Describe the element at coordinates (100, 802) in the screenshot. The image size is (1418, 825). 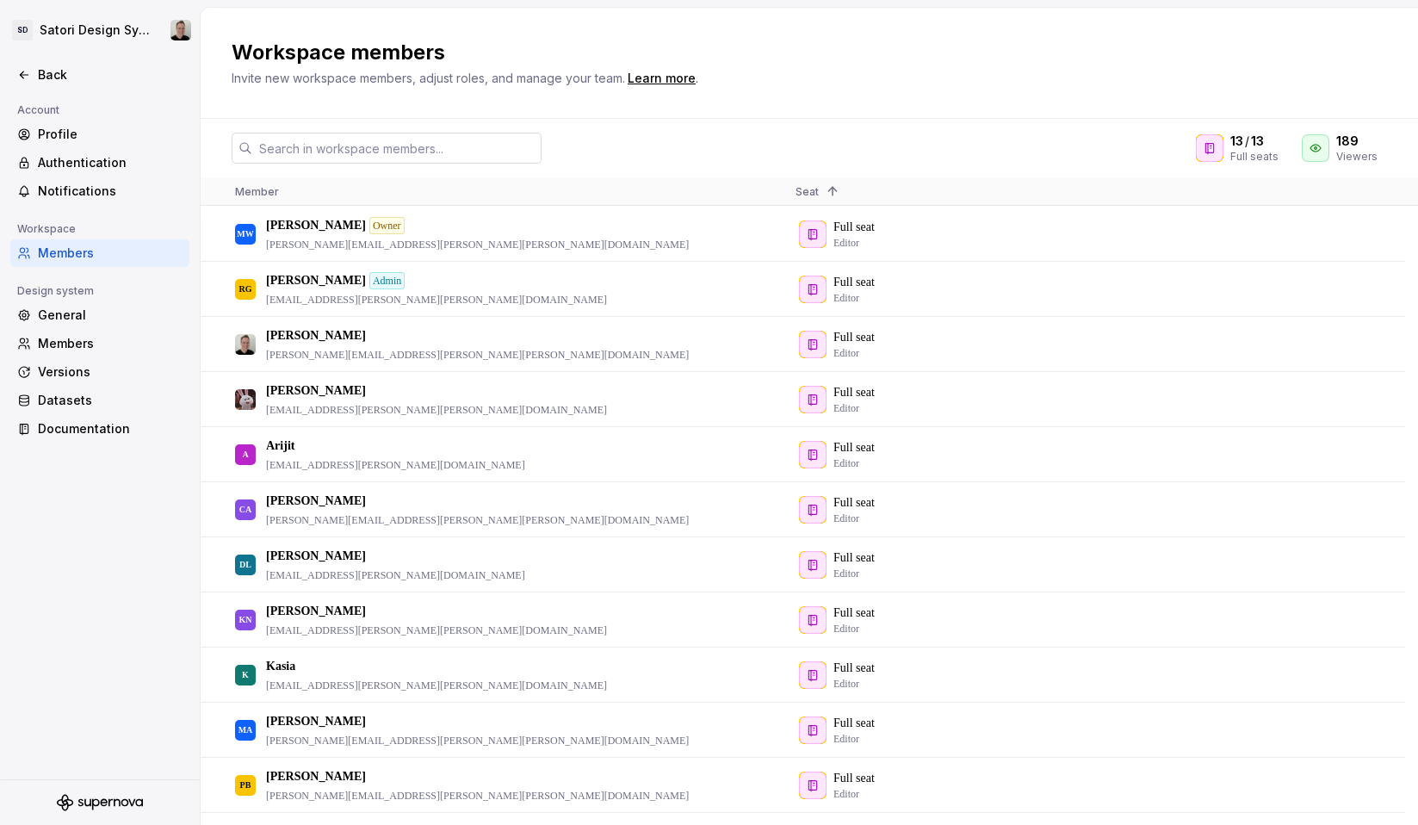
I see `a: Supernova Logo` at that location.